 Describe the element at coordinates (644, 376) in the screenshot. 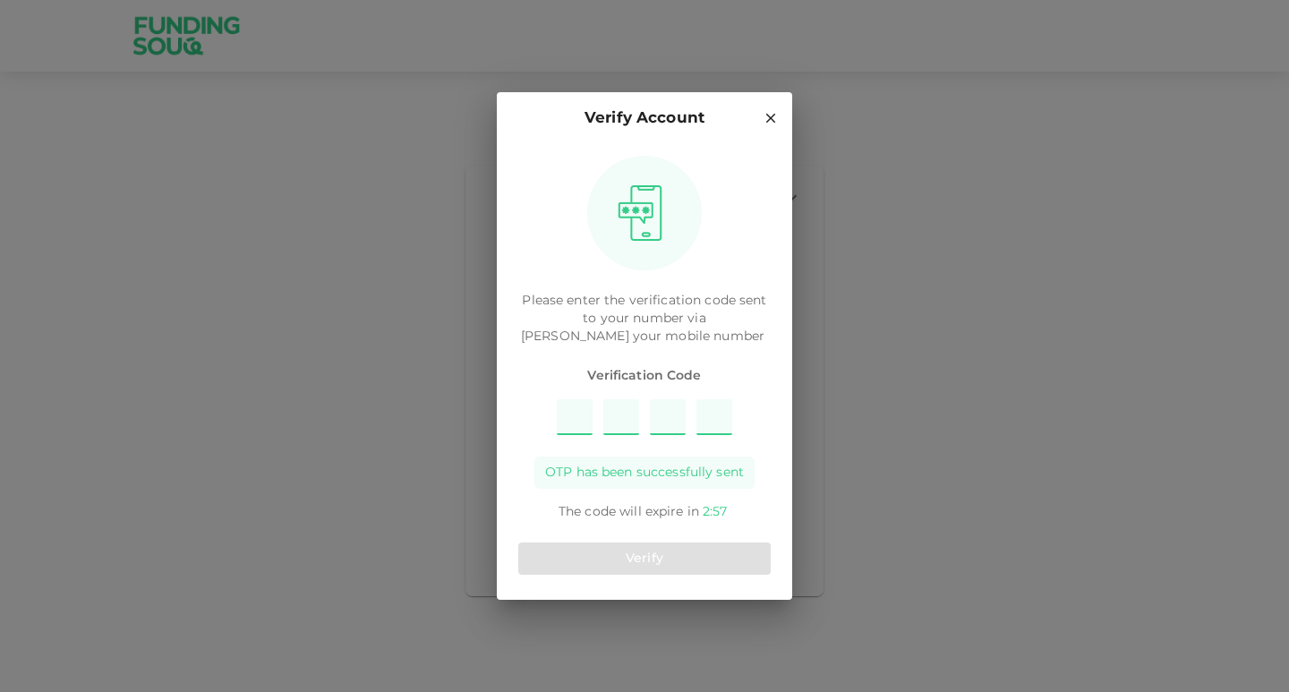

I see `span: Verification Code` at that location.